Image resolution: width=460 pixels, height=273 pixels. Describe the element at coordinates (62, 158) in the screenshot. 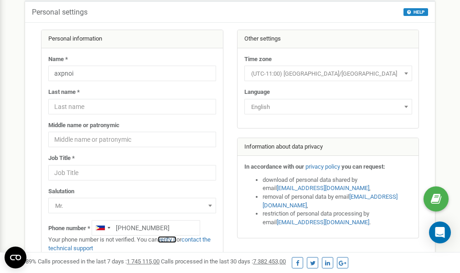

I see `label: Job Title *` at that location.